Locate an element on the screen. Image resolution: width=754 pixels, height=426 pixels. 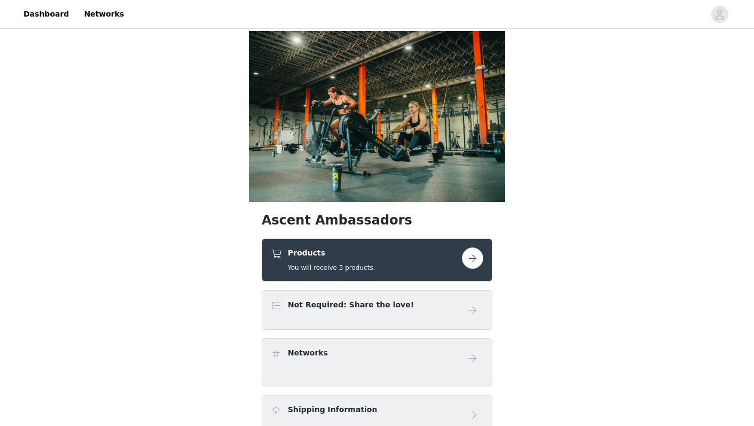
div: Not Required: Share the love! is located at coordinates (377, 310).